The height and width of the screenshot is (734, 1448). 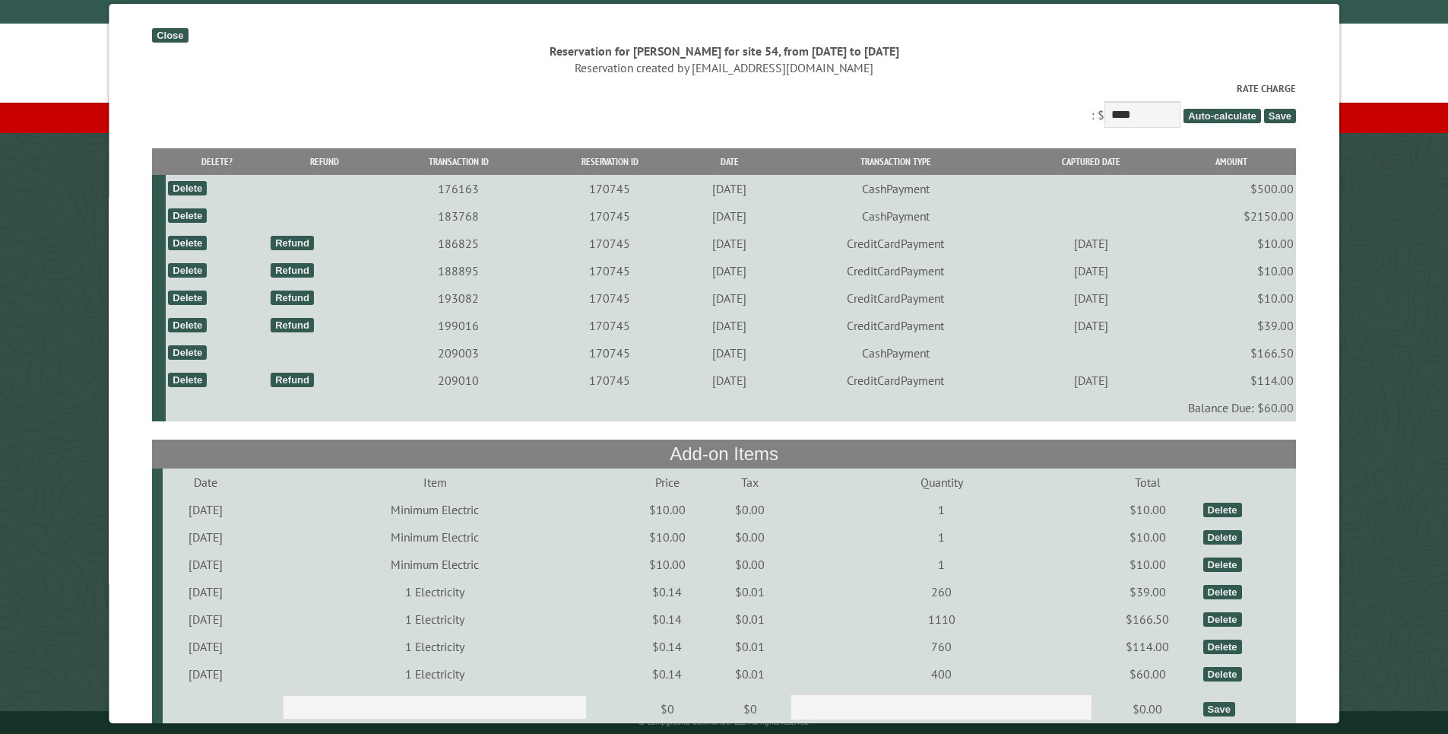 What do you see at coordinates (724, 454) in the screenshot?
I see `th: Add-on Items` at bounding box center [724, 454].